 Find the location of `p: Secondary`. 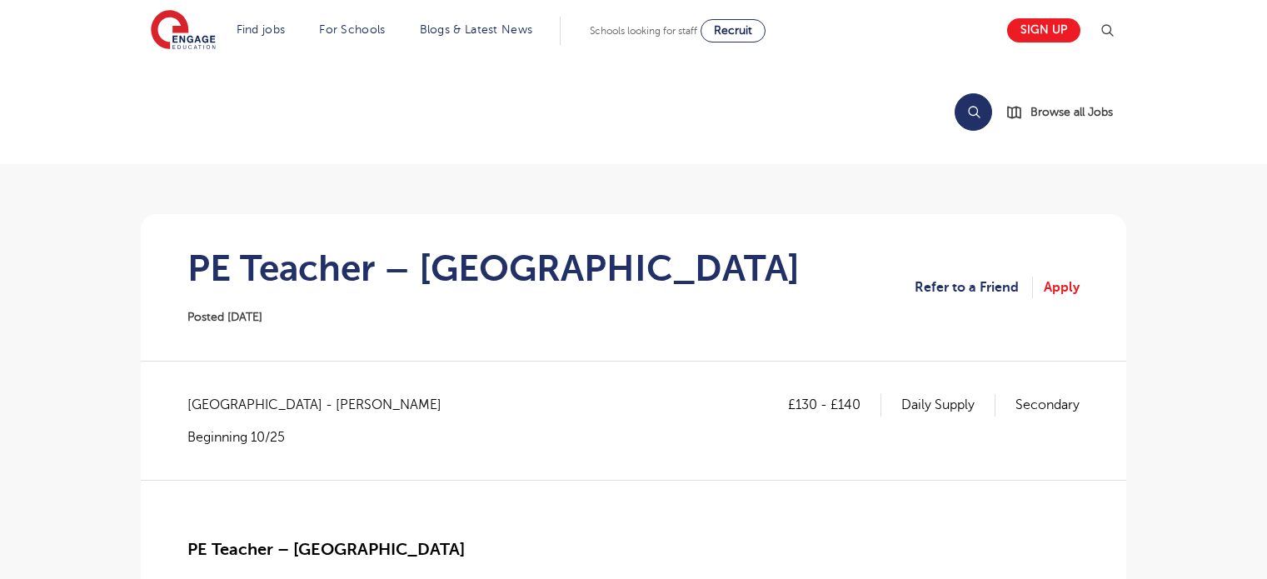

p: Secondary is located at coordinates (1047, 405).